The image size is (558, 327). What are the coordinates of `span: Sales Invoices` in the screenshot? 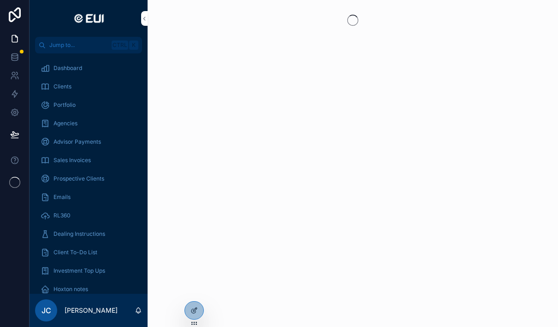 It's located at (72, 160).